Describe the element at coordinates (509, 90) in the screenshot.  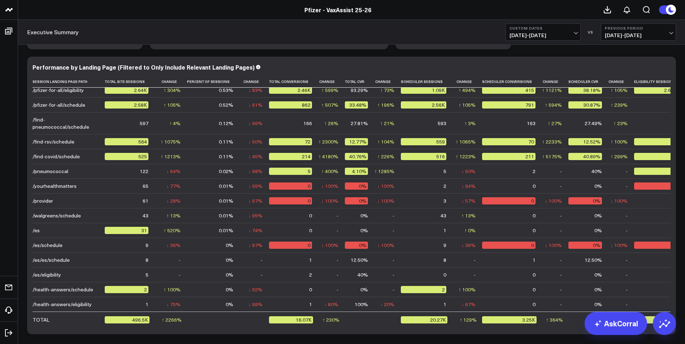
I see `div: 415` at that location.